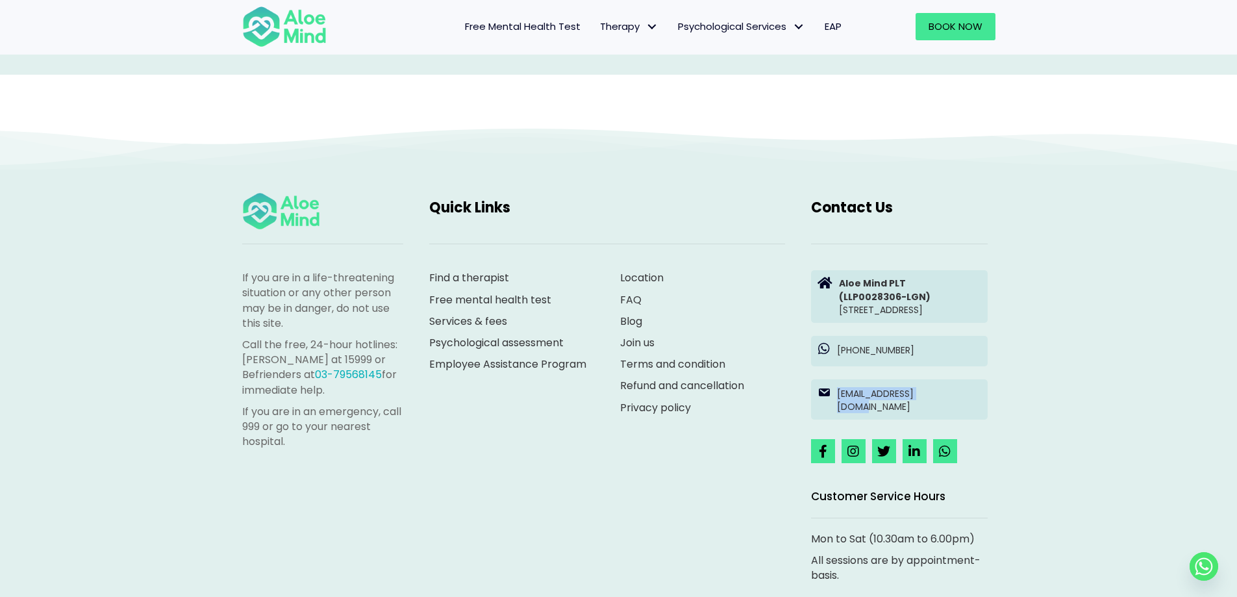  What do you see at coordinates (899, 538) in the screenshot?
I see `p: Mon to Sat (10.30am to 6.00pm)` at bounding box center [899, 538].